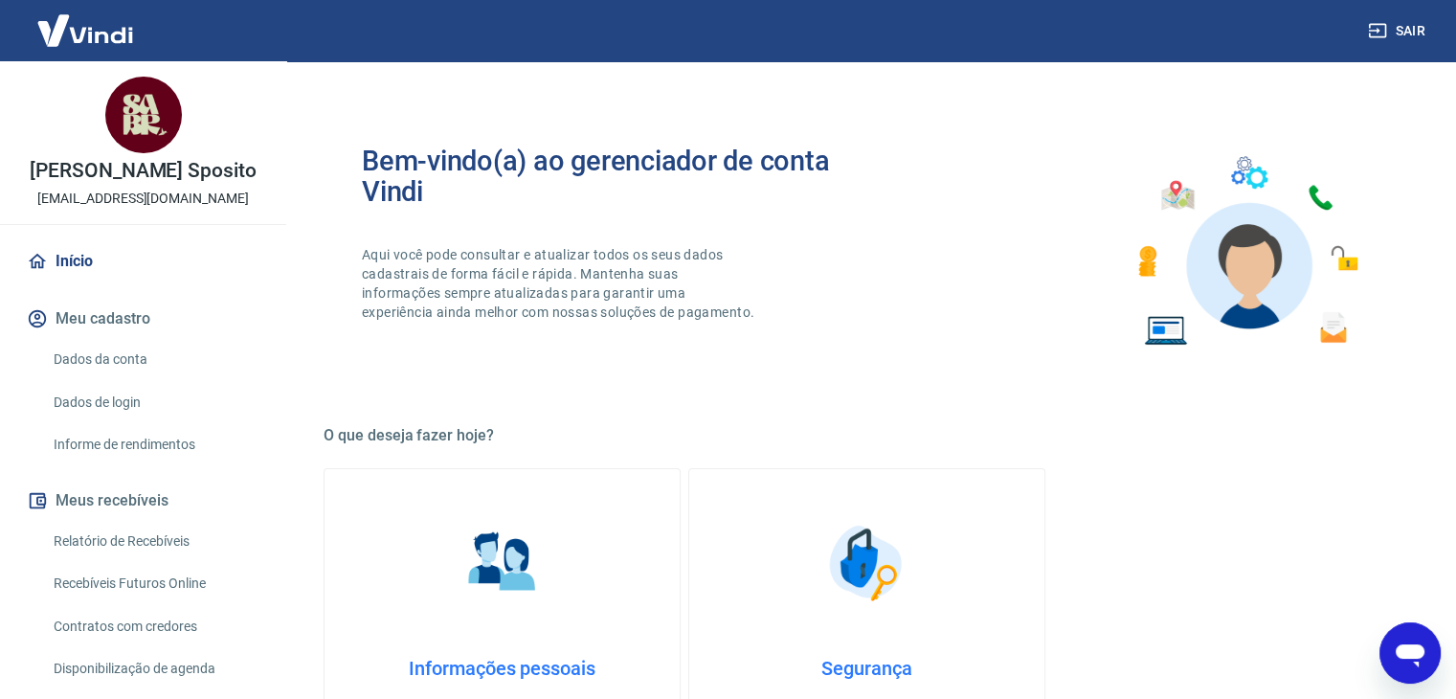  What do you see at coordinates (143, 319) in the screenshot?
I see `button: Meu cadastro` at bounding box center [143, 319].